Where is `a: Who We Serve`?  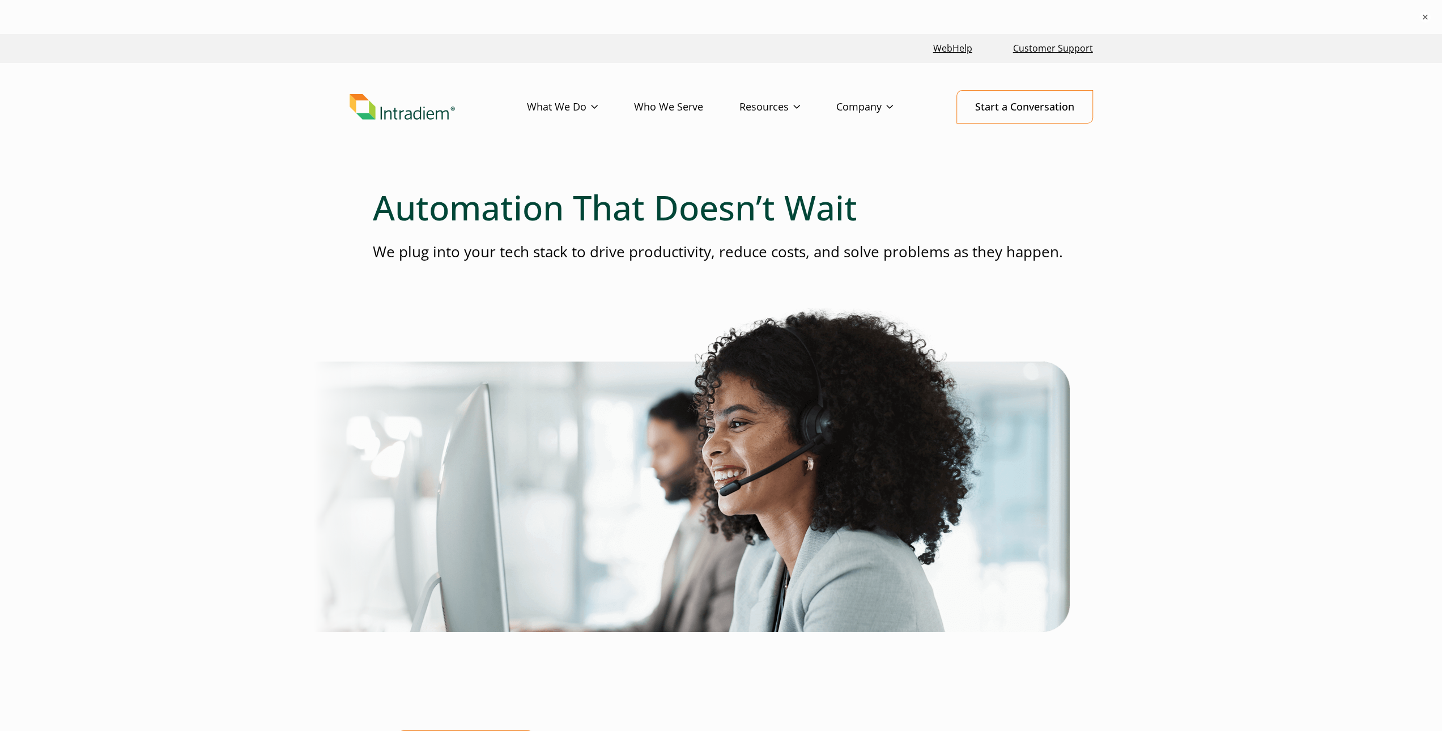 a: Who We Serve is located at coordinates (687, 107).